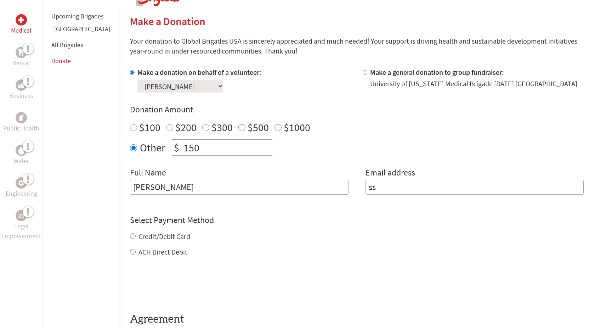 Image resolution: width=595 pixels, height=329 pixels. What do you see at coordinates (21, 63) in the screenshot?
I see `p: Dental` at bounding box center [21, 63].